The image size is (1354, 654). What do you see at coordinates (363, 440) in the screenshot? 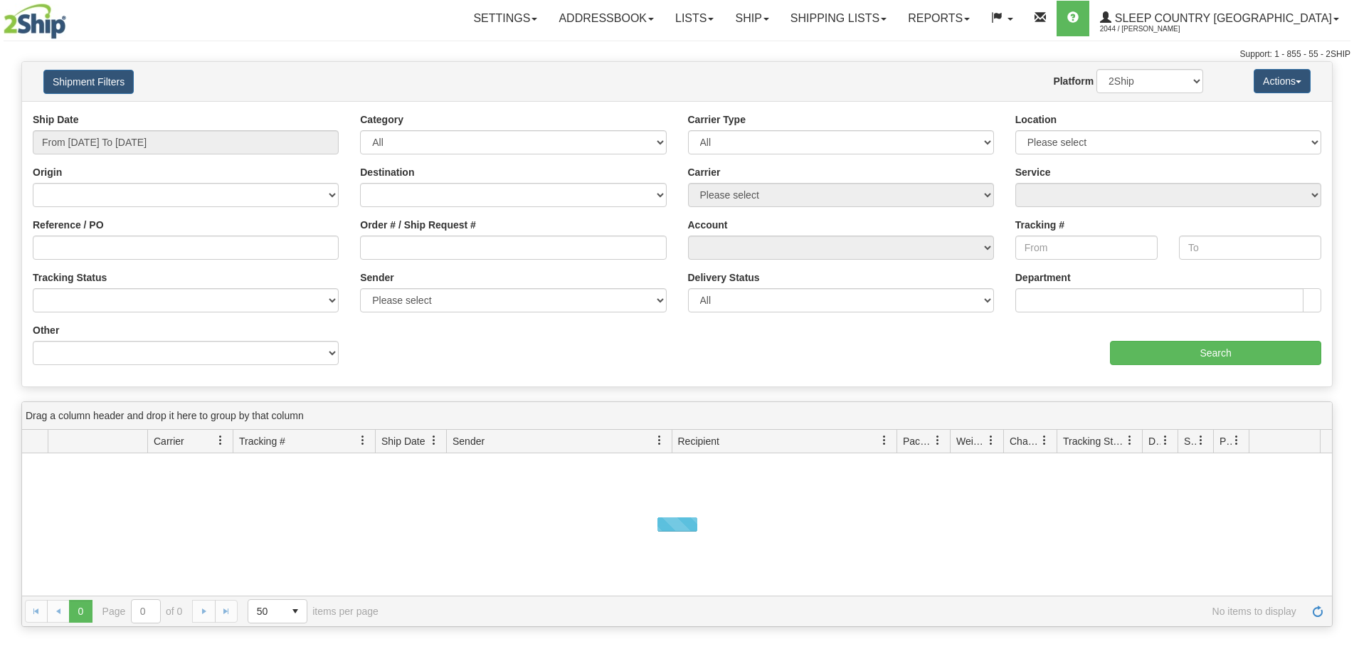
I see `a: Tracking # filter column settings` at bounding box center [363, 440].